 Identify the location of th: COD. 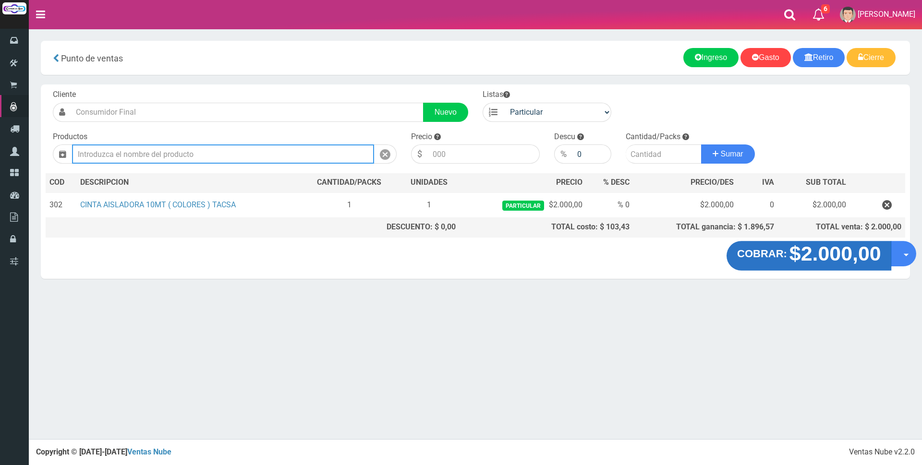
(61, 183).